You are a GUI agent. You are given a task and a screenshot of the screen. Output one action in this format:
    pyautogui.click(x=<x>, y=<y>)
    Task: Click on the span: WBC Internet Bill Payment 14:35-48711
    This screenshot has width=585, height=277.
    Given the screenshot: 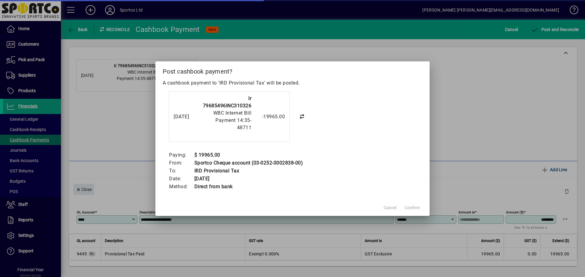 What is the action you would take?
    pyautogui.click(x=232, y=120)
    